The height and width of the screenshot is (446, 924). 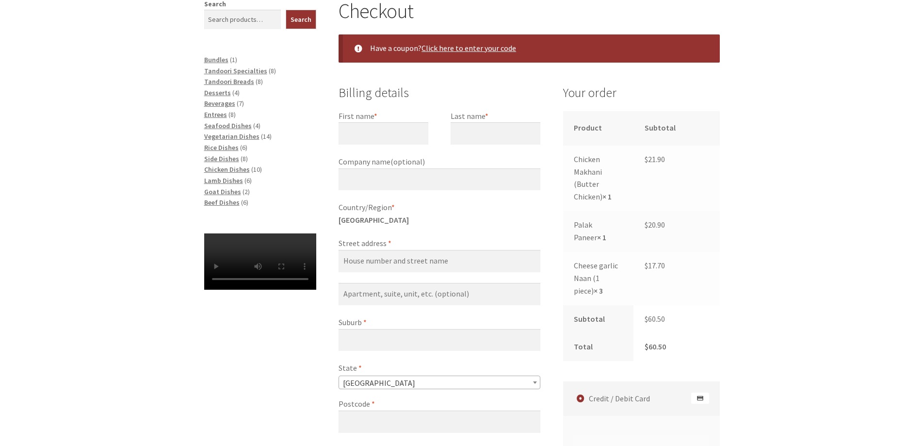 I want to click on label: Company name, so click(x=439, y=162).